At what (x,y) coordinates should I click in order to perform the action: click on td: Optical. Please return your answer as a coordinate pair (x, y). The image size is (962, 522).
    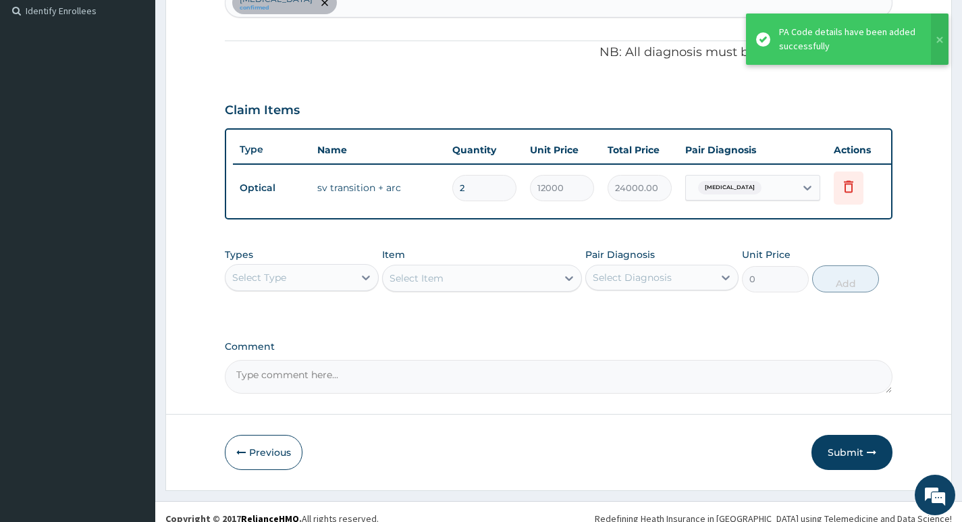
    Looking at the image, I should click on (271, 188).